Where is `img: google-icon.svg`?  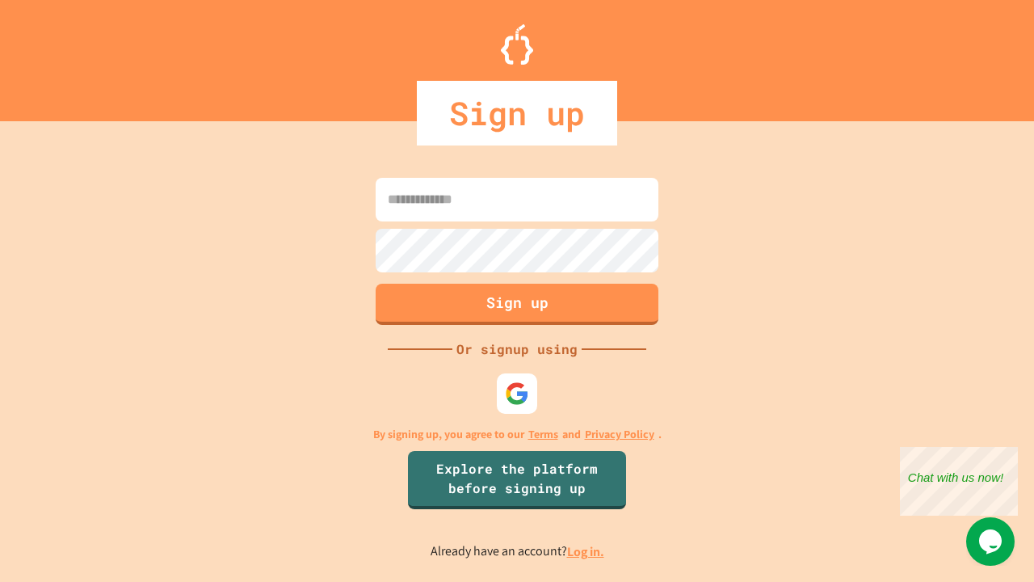
img: google-icon.svg is located at coordinates (517, 393).